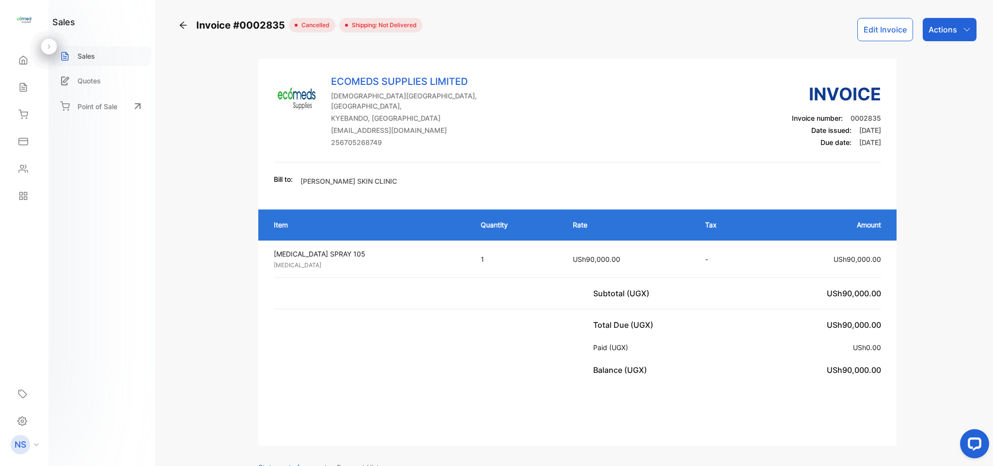 The width and height of the screenshot is (993, 466). I want to click on a: Sales, so click(102, 56).